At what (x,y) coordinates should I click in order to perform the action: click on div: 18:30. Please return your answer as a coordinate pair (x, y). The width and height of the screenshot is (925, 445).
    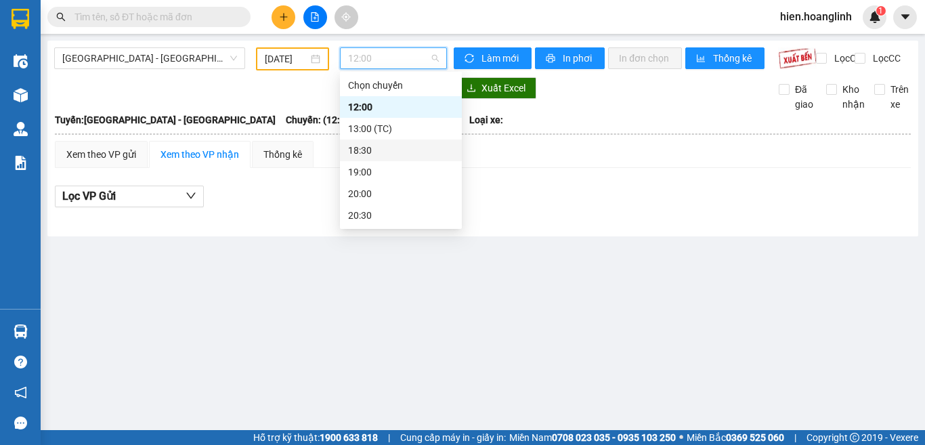
    Looking at the image, I should click on (401, 150).